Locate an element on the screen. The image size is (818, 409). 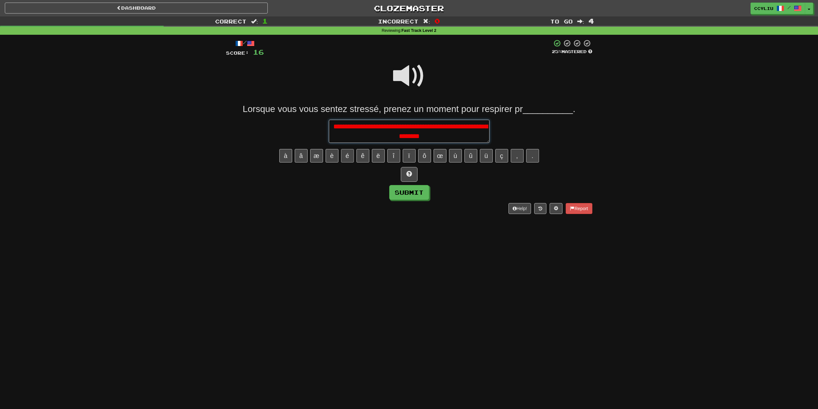
span: 4 is located at coordinates (591, 21).